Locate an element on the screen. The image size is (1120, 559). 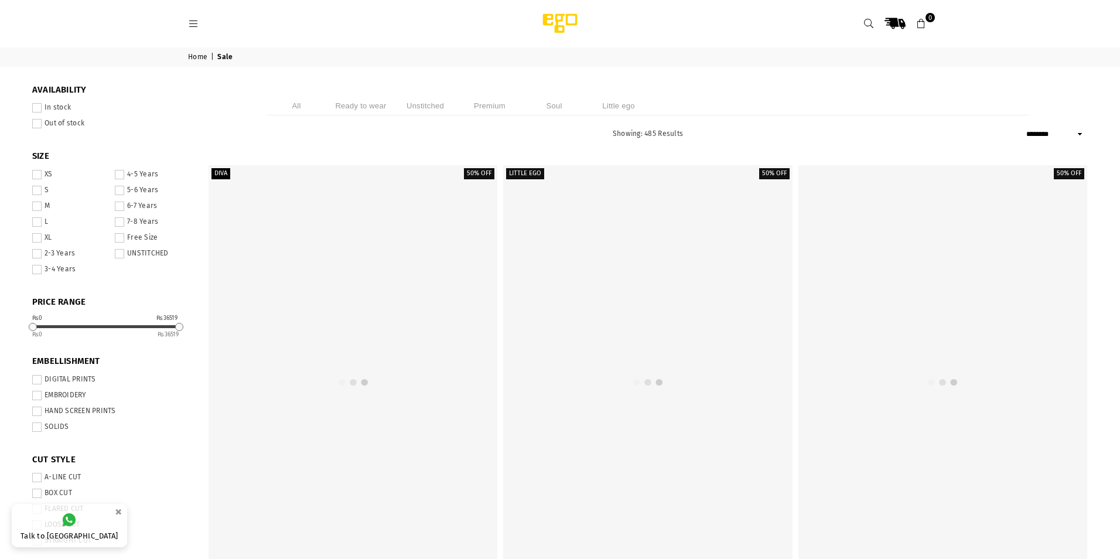
label: DIGITAL PRINTS is located at coordinates (111, 379).